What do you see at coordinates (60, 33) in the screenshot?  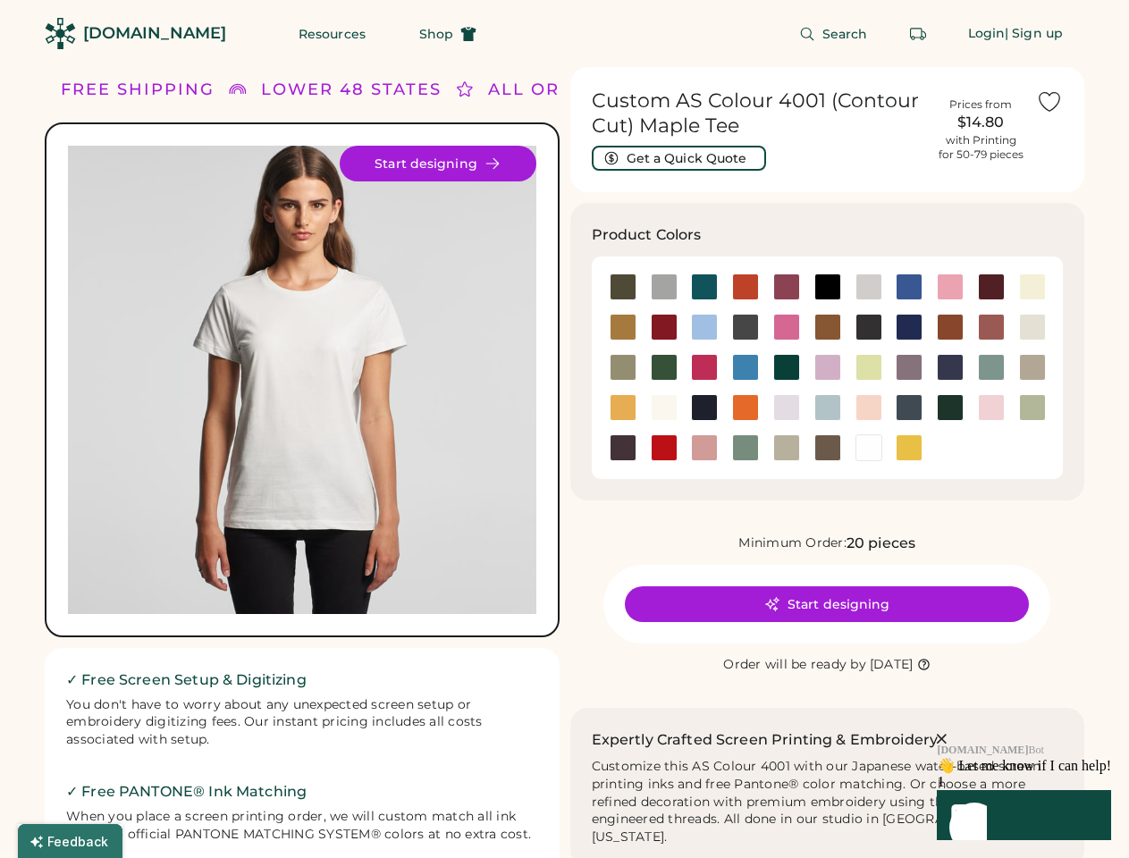 I see `img: Rendered Logo - Screens` at bounding box center [60, 33].